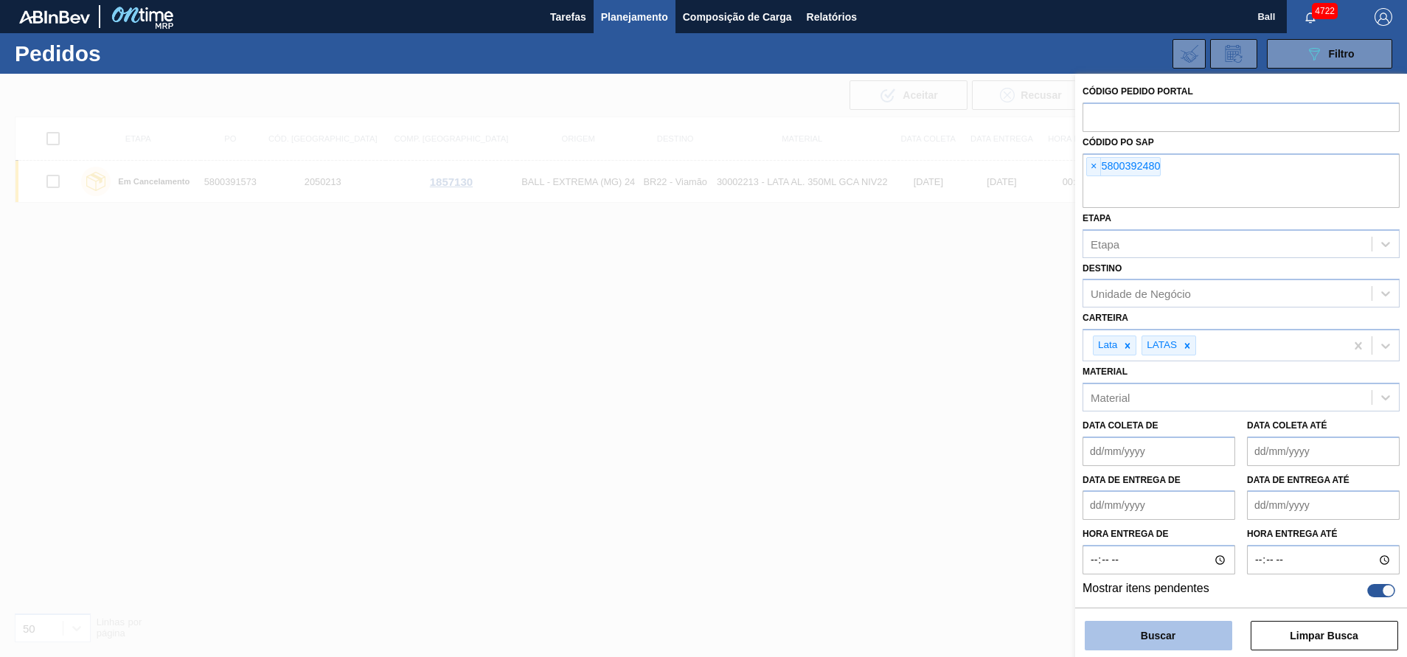 The image size is (1407, 657). Describe the element at coordinates (1110, 397) in the screenshot. I see `div: Material` at that location.